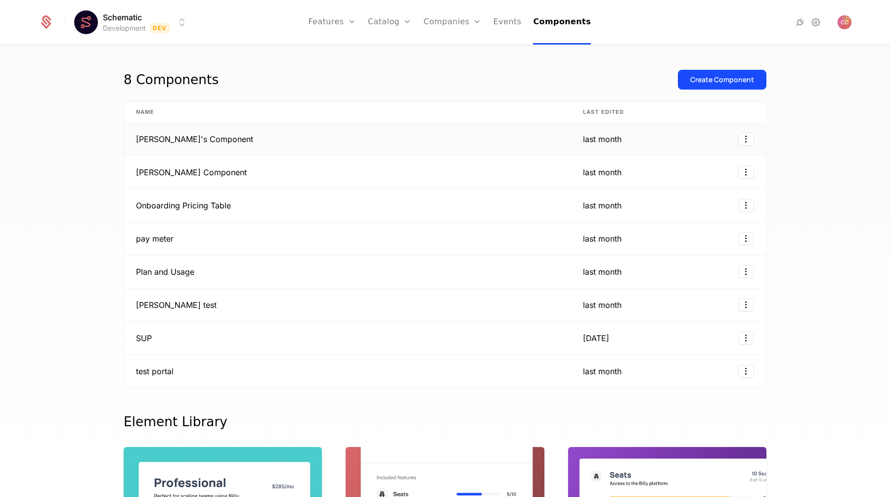 The image size is (890, 497). Describe the element at coordinates (606, 112) in the screenshot. I see `th: Last edited` at that location.